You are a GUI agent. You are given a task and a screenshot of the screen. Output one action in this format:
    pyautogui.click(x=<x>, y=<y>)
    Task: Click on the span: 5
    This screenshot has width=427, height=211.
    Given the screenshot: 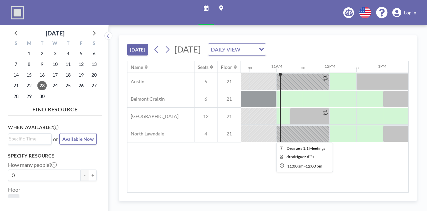 What is the action you would take?
    pyautogui.click(x=206, y=81)
    